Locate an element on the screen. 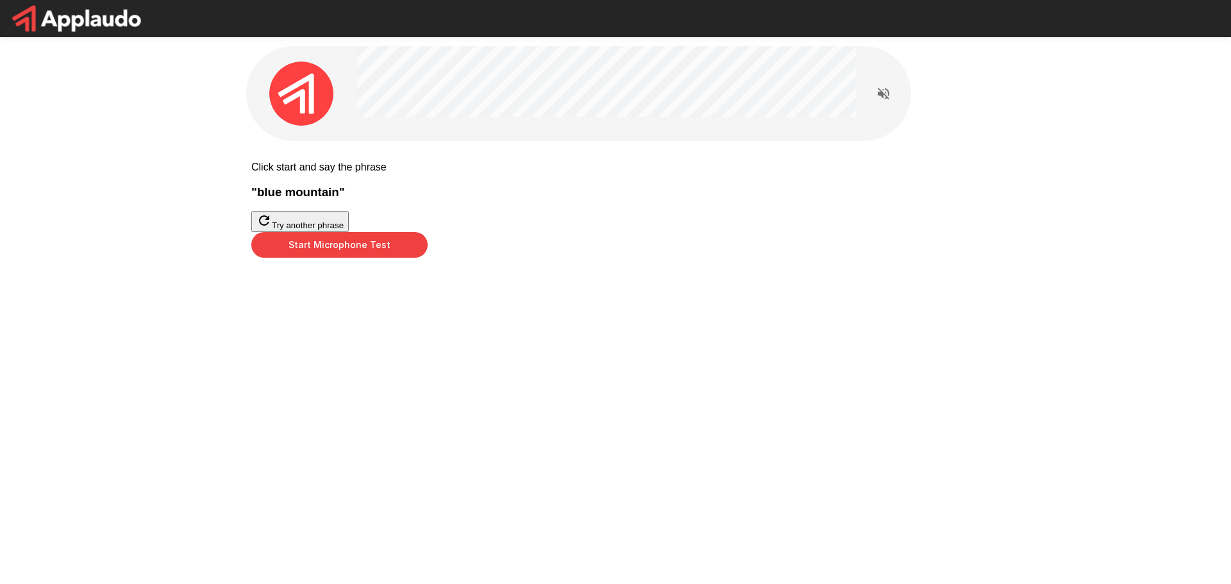 The image size is (1231, 584). h3: " blue mountain " is located at coordinates (616, 192).